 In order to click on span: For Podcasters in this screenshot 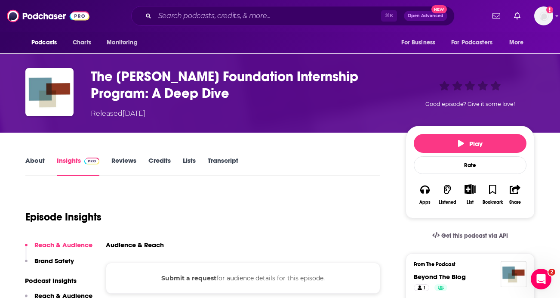, I will do `click(472, 43)`.